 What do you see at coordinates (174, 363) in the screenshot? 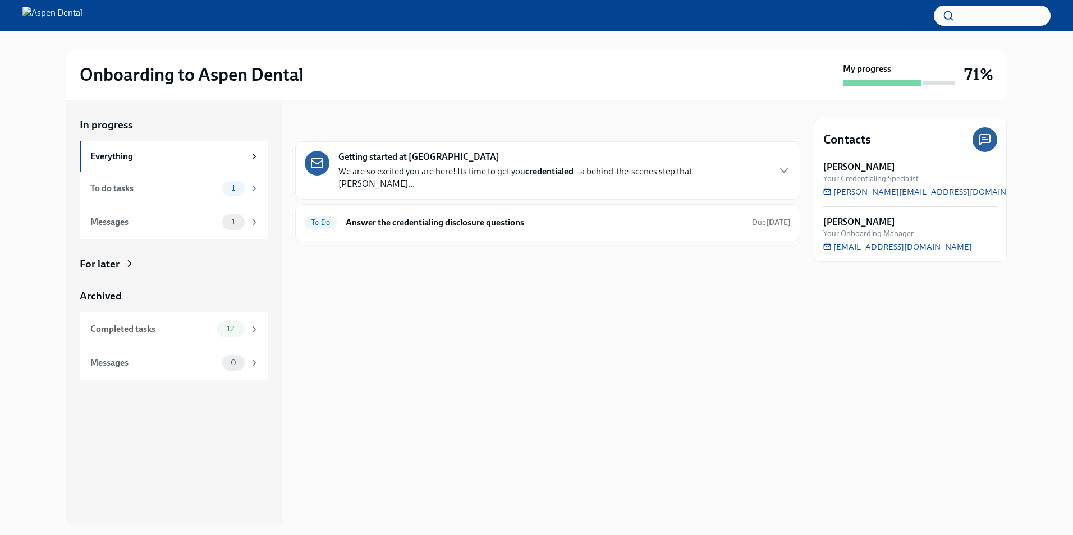
I see `a: Messages0` at bounding box center [174, 363].